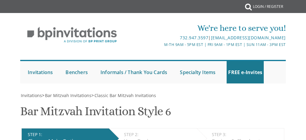  I want to click on a: Classic Bar Mitzvah Invitations, so click(125, 95).